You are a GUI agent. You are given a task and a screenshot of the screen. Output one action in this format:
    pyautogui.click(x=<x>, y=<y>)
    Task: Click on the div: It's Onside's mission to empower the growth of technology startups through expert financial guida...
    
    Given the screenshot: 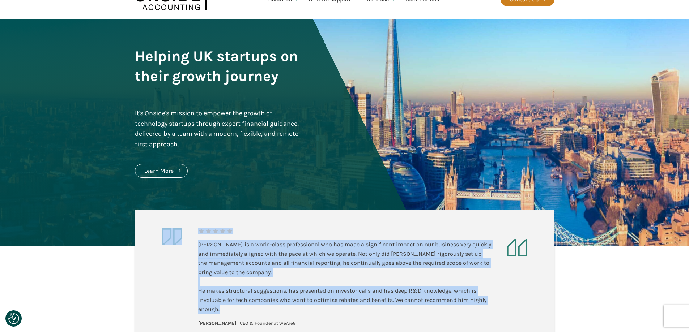 What is the action you would take?
    pyautogui.click(x=219, y=129)
    